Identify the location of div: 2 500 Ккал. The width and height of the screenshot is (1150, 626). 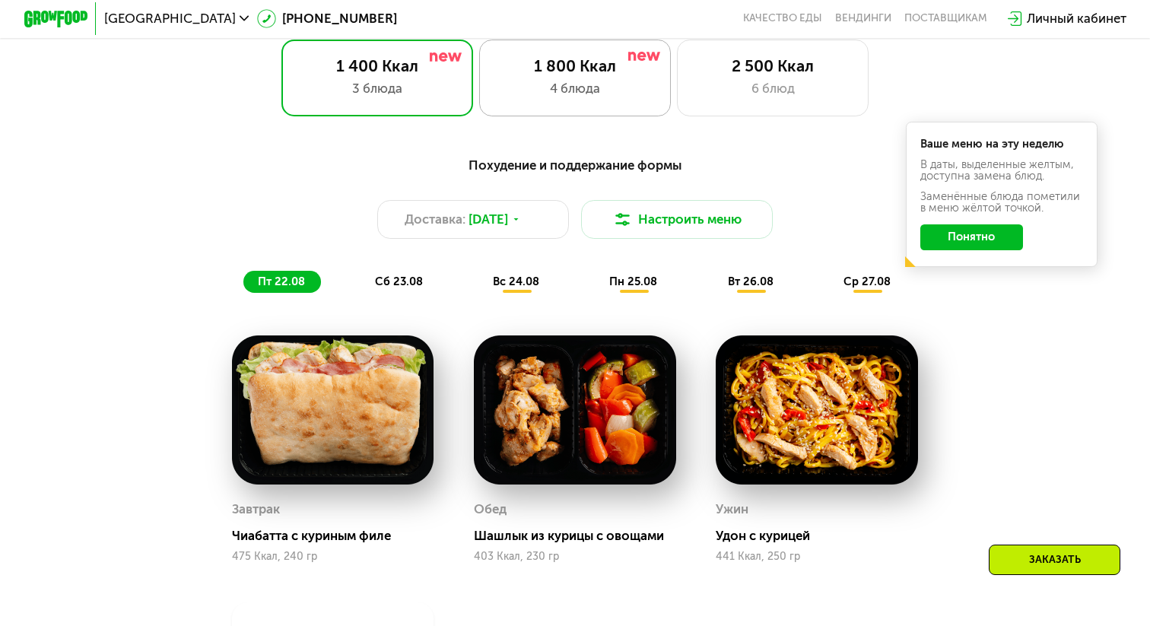
(773, 65).